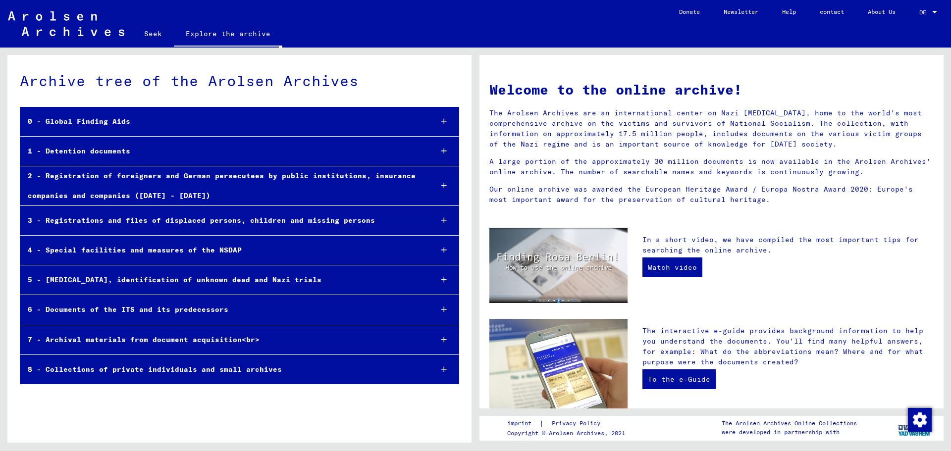 The image size is (951, 451). I want to click on font: The Arolsen Archives Online Collections, so click(789, 423).